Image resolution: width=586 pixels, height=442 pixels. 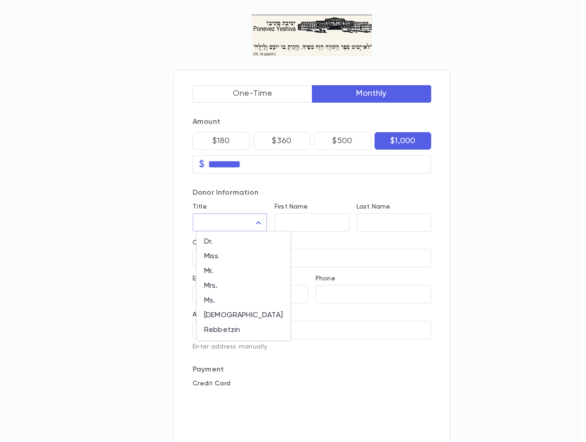 What do you see at coordinates (243, 330) in the screenshot?
I see `span: Rebbetzin` at bounding box center [243, 330].